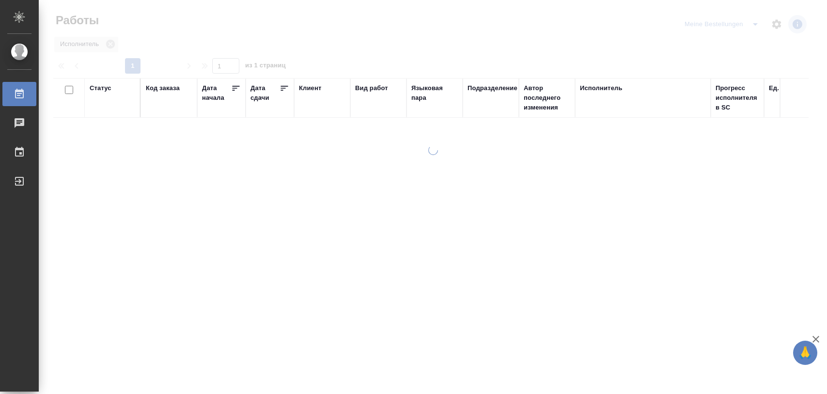 The image size is (827, 394). What do you see at coordinates (738, 98) in the screenshot?
I see `div: Прогресс исполнителя в SC` at bounding box center [738, 98].